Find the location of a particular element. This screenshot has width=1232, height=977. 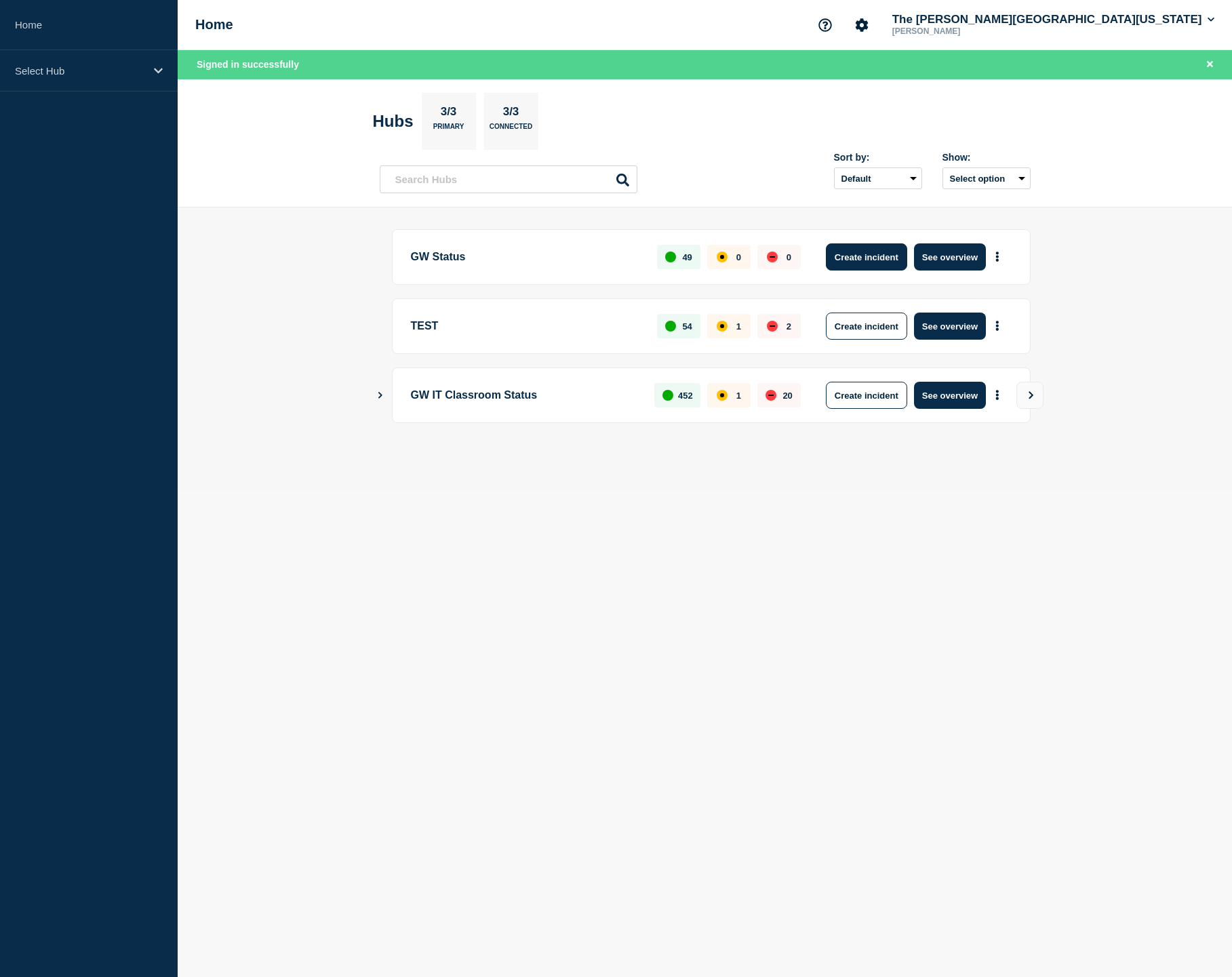

p: GW IT Classroom Status is located at coordinates (525, 395).